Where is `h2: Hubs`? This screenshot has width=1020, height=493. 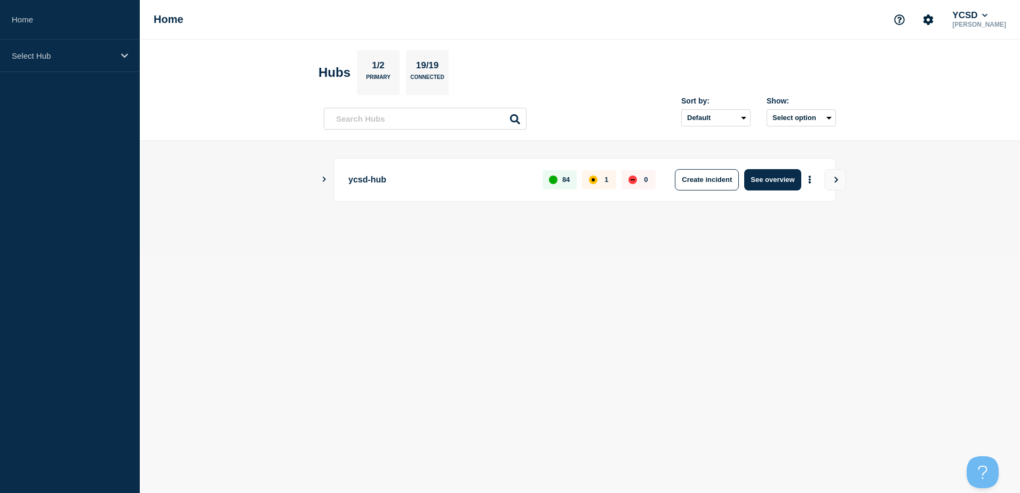
h2: Hubs is located at coordinates (334, 73).